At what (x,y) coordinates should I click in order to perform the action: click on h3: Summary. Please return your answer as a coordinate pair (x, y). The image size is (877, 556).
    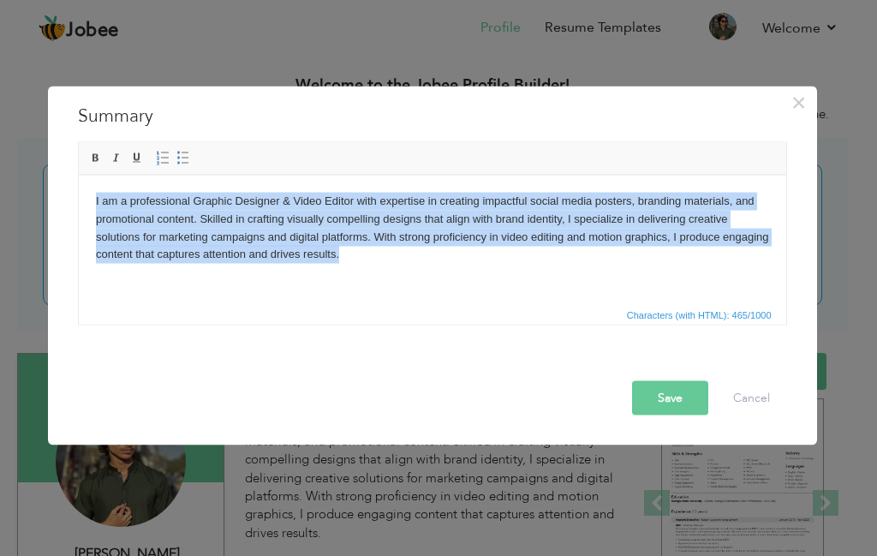
    Looking at the image, I should click on (432, 116).